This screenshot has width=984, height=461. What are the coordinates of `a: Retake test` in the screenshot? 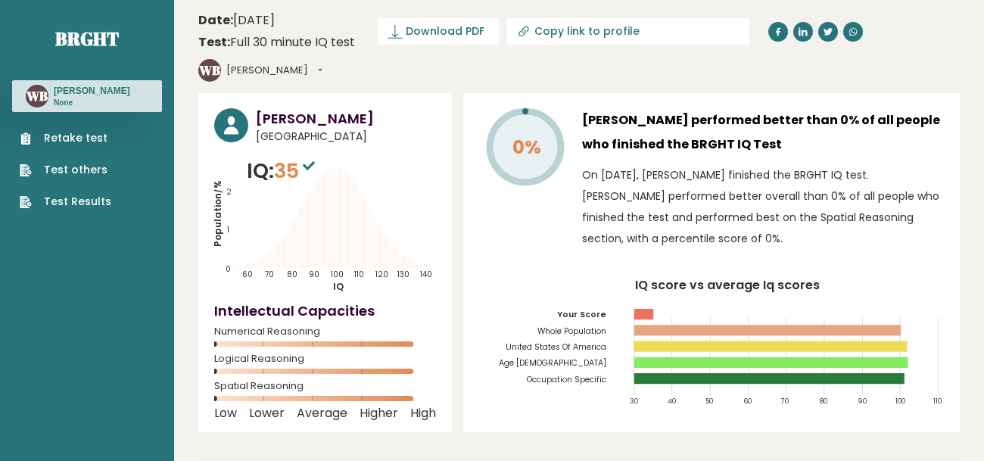 It's located at (65, 138).